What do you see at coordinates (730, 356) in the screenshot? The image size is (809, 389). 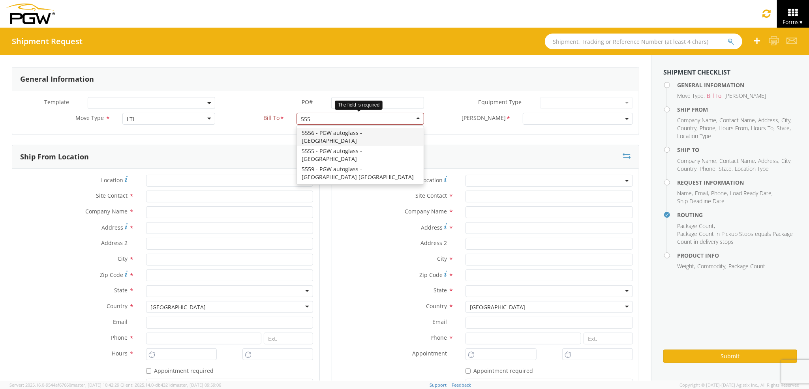 I see `button: Submit` at bounding box center [730, 356].